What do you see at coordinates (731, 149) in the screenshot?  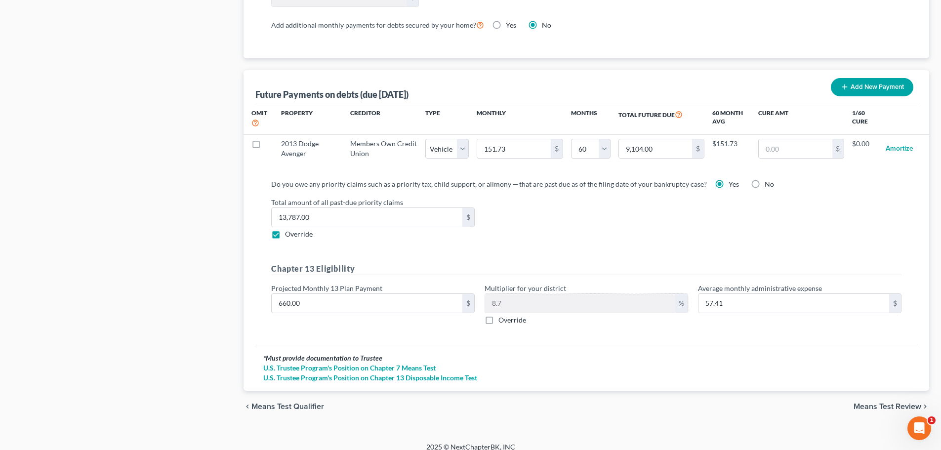 I see `td: $151.73` at bounding box center [731, 149].